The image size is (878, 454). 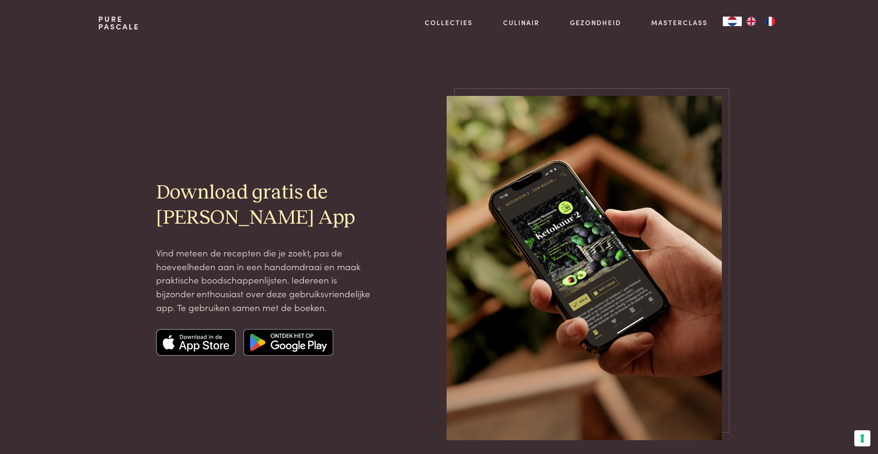 I want to click on a: EN, so click(x=751, y=21).